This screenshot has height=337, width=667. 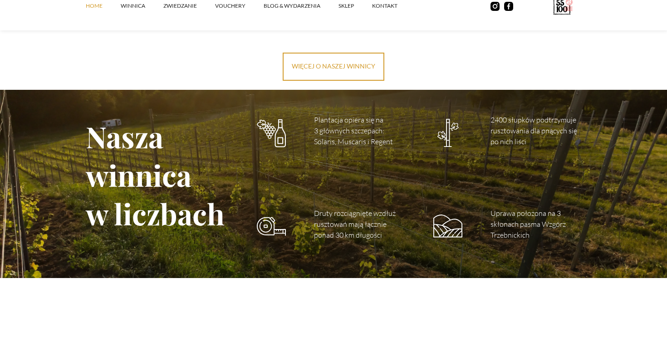 I want to click on h1: Nasza winnica w liczbach, so click(x=157, y=175).